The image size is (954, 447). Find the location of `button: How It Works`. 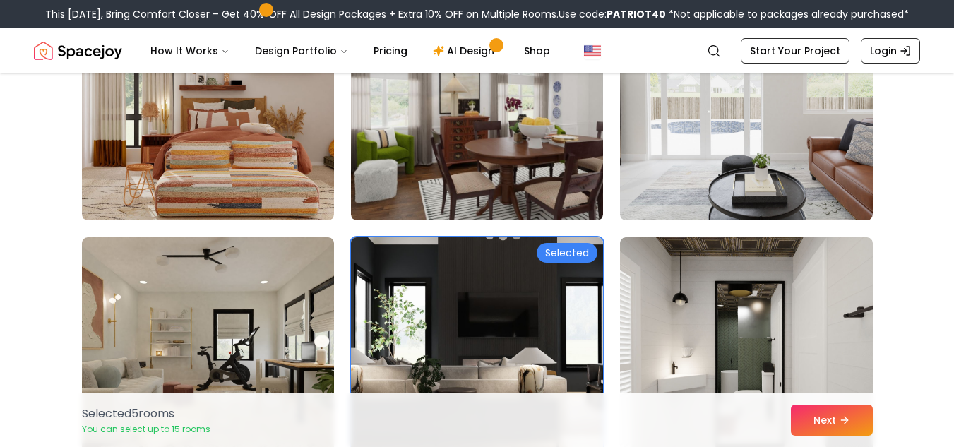

button: How It Works is located at coordinates (190, 51).